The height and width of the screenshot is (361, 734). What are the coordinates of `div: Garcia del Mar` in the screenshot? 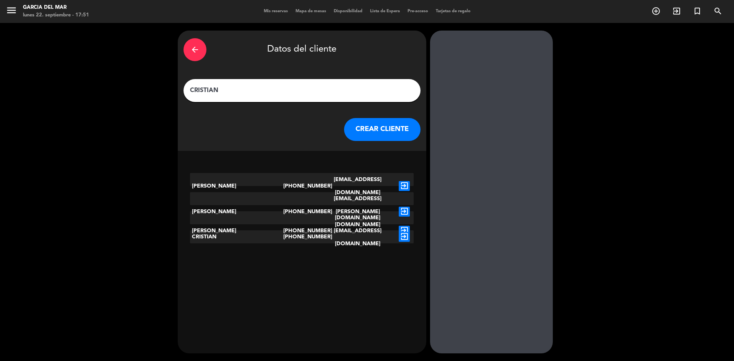 It's located at (56, 8).